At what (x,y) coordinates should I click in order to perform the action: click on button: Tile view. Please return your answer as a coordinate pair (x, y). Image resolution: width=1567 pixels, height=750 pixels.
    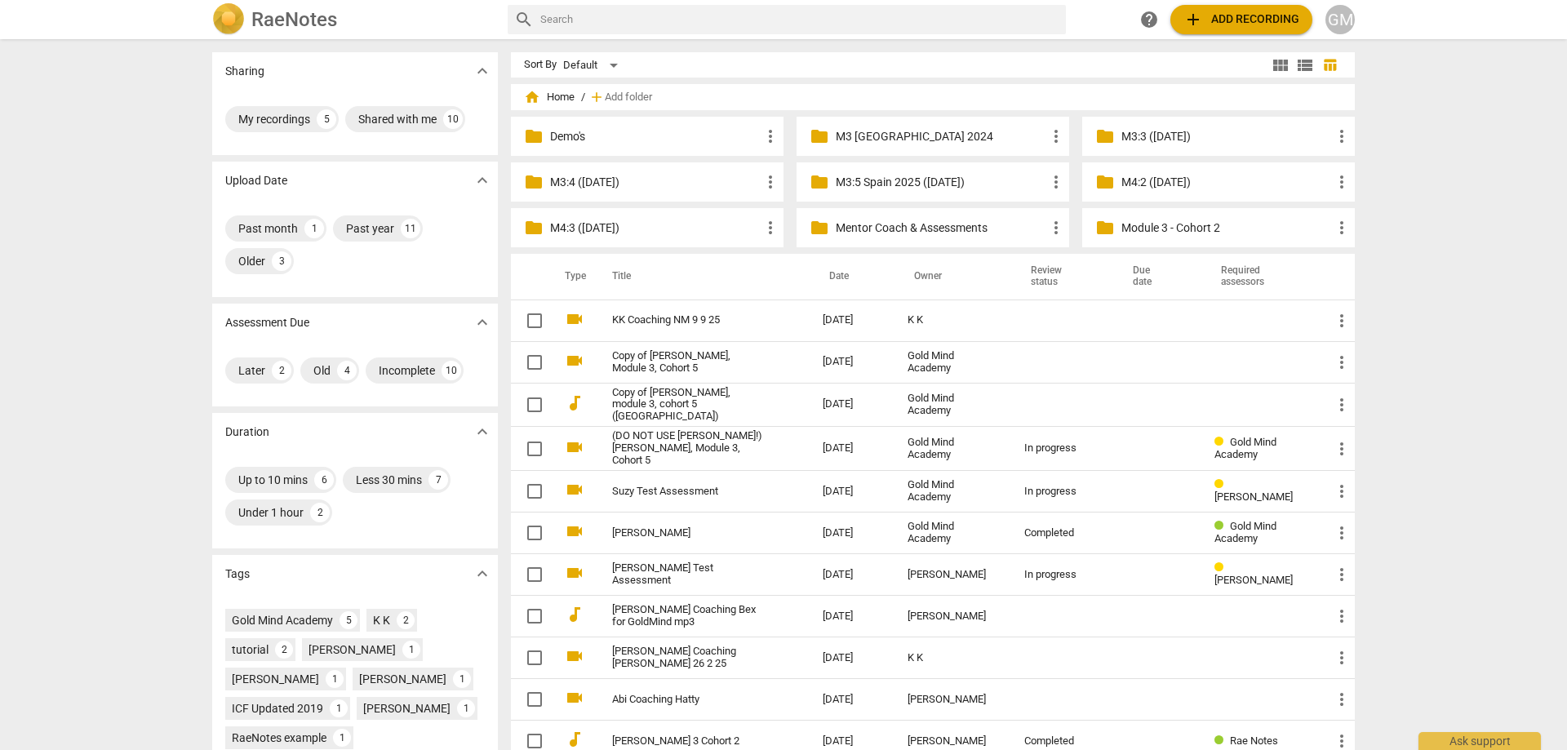
    Looking at the image, I should click on (1280, 65).